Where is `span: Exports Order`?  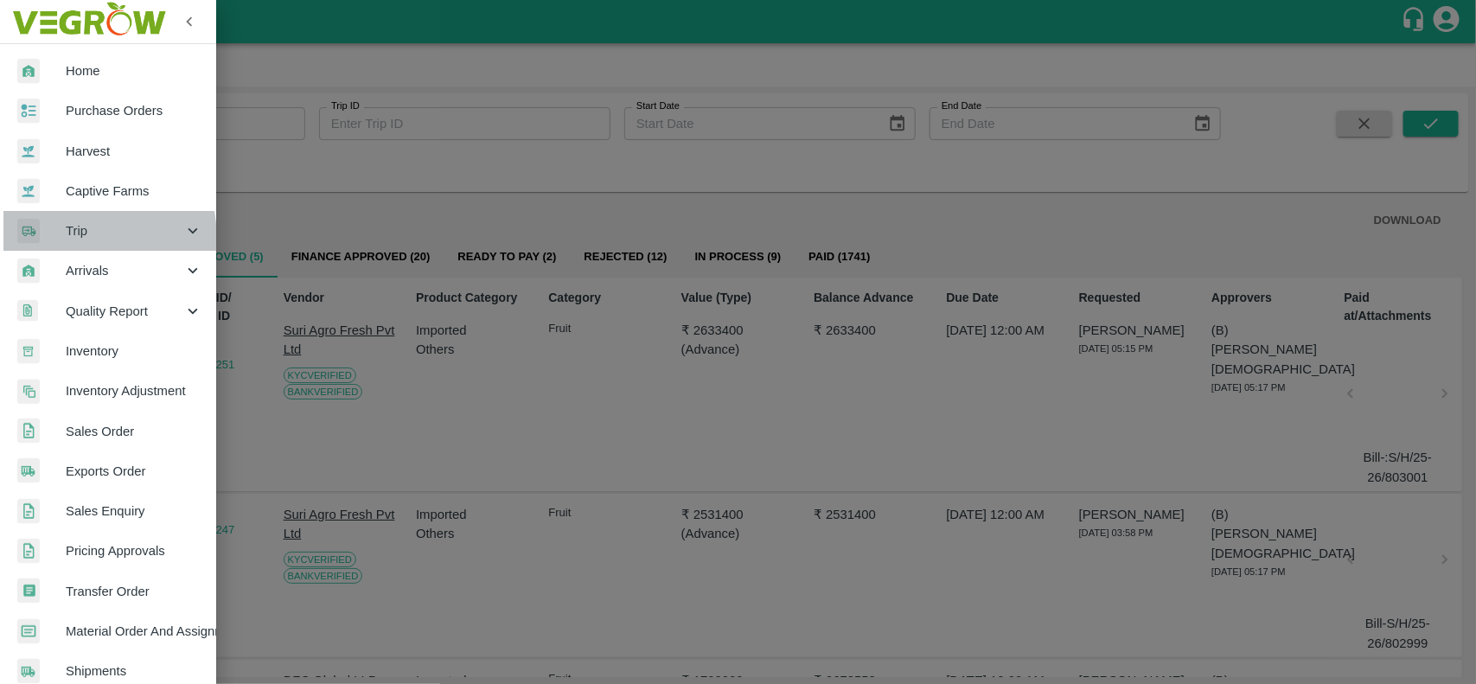
span: Exports Order is located at coordinates (134, 471).